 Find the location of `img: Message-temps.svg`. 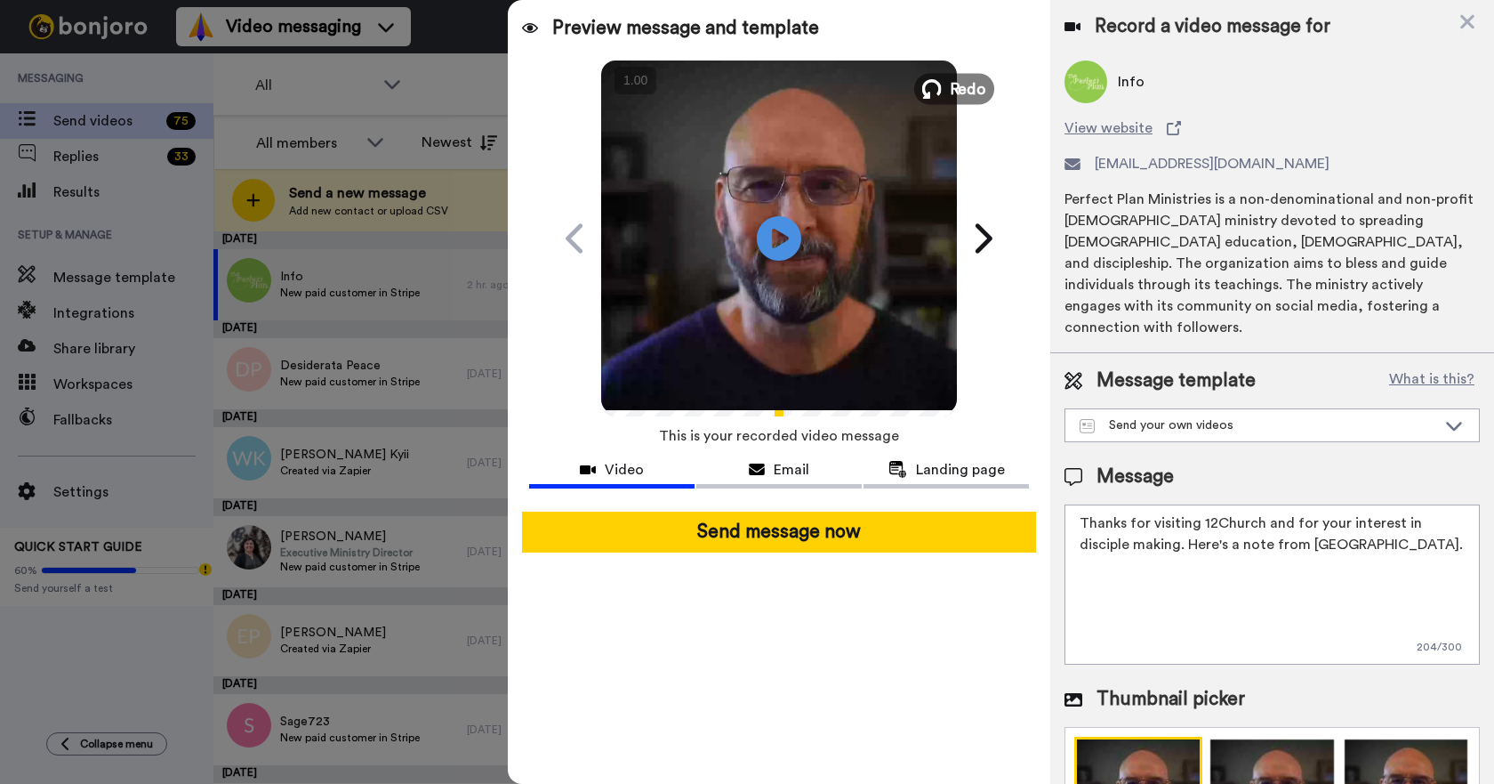

img: Message-temps.svg is located at coordinates (1087, 426).